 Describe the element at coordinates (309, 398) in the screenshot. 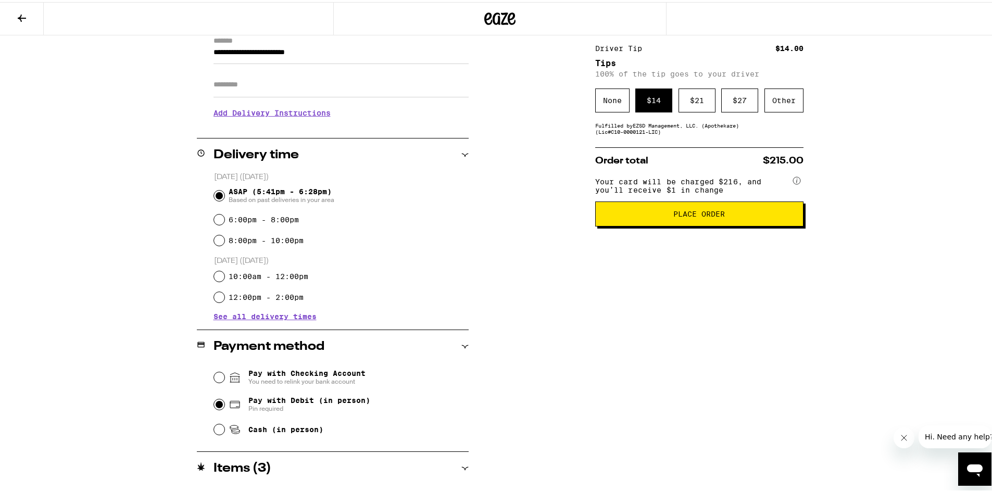

I see `span: Pay with Debit (in person)` at that location.